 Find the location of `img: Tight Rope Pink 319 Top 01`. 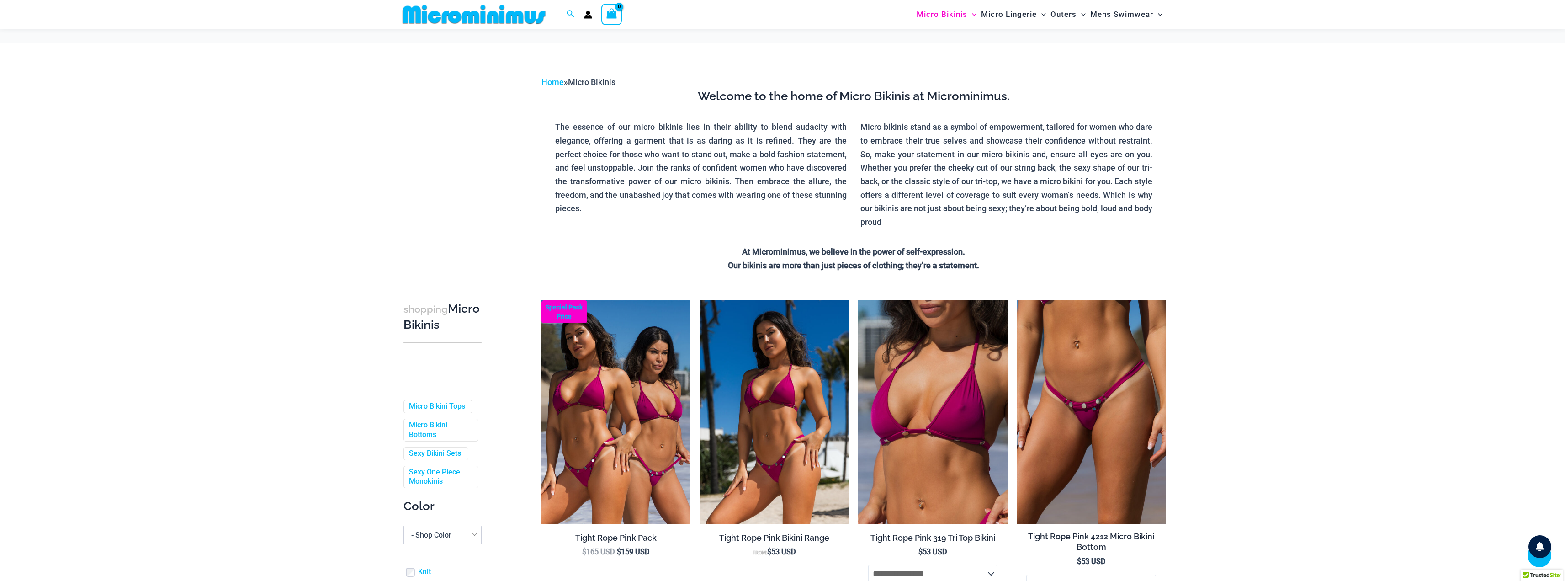

img: Tight Rope Pink 319 Top 01 is located at coordinates (933, 412).